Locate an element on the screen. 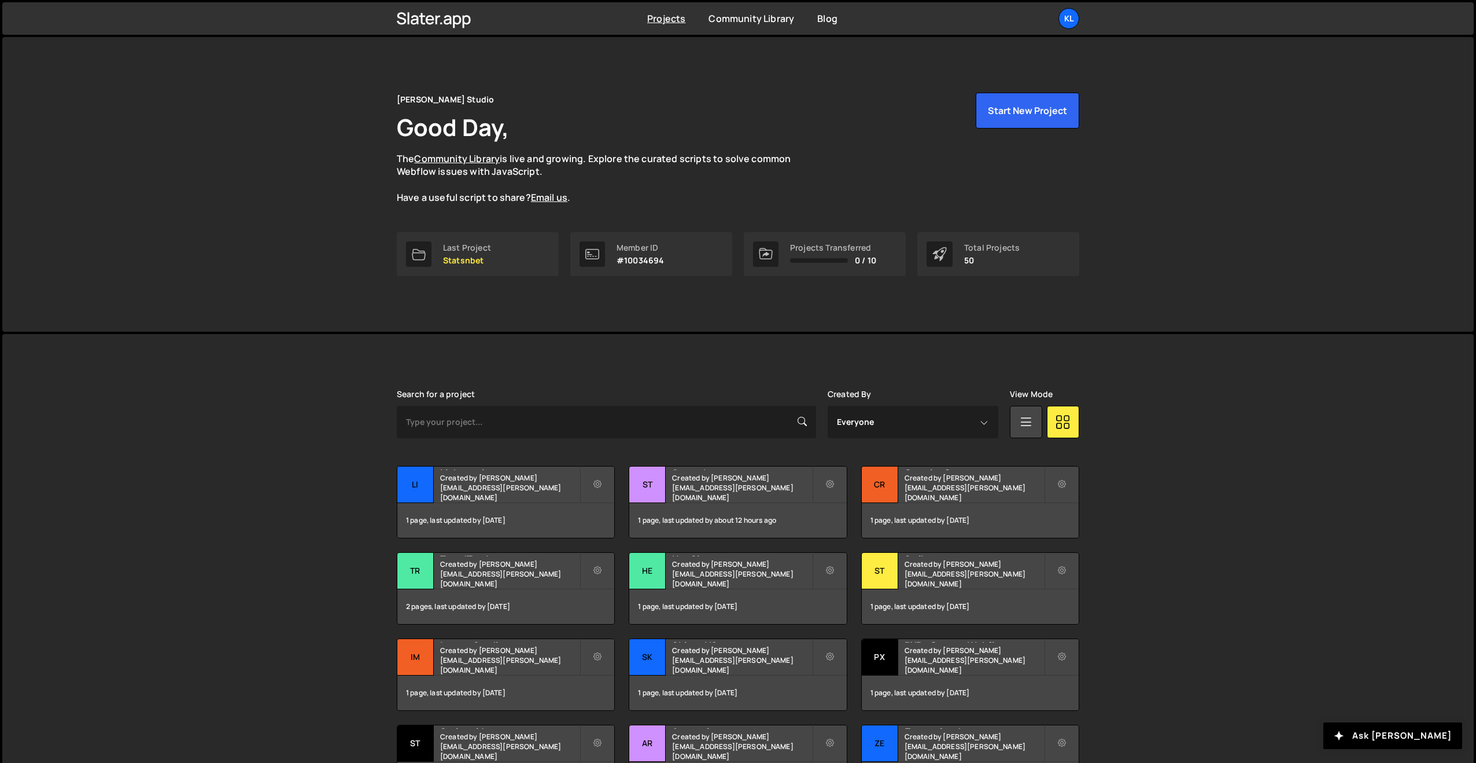 The image size is (1476, 763). div: Ze is located at coordinates (880, 743).